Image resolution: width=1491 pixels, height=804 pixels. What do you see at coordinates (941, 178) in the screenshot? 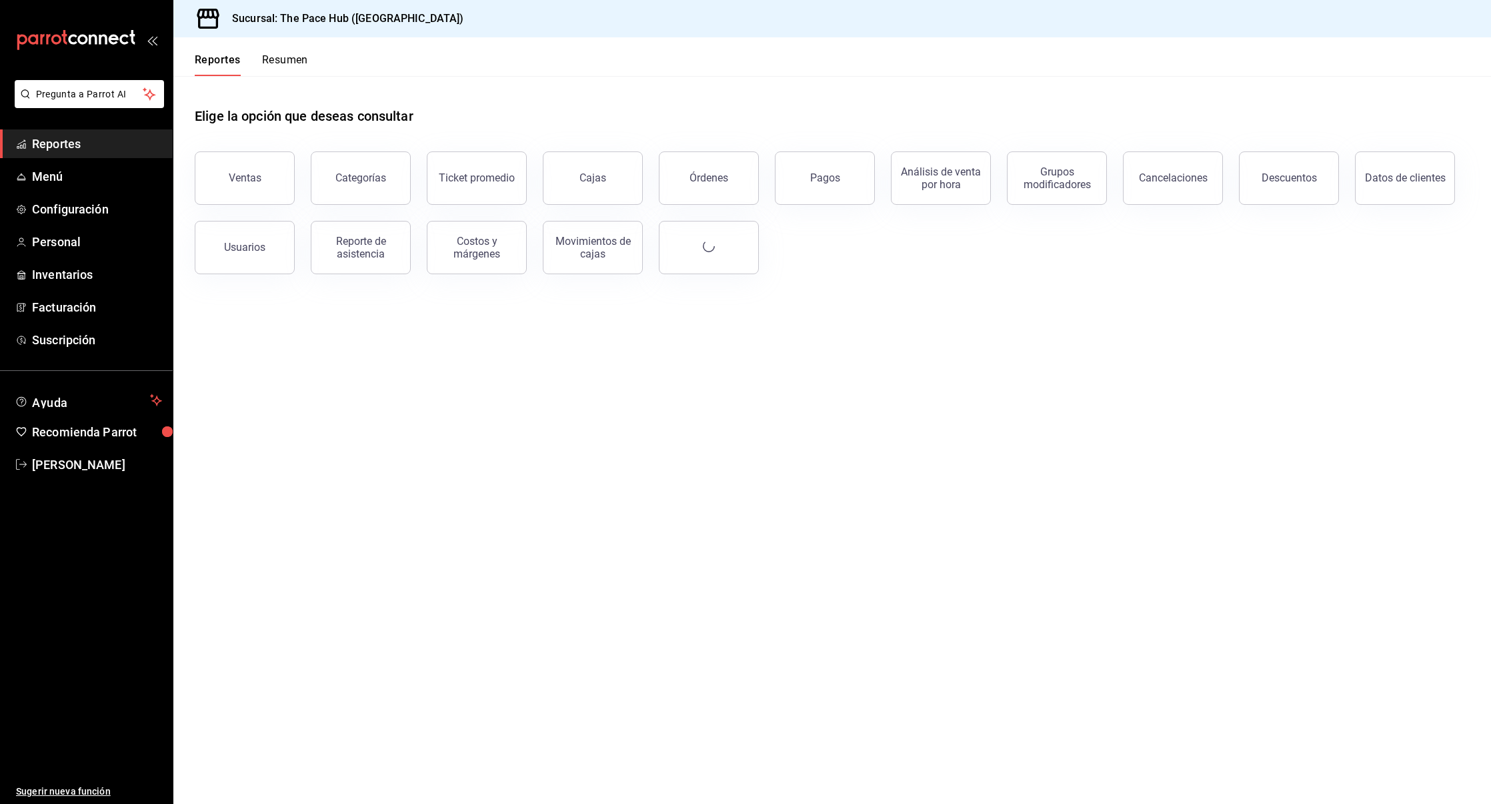
I see `button: Análisis de venta por hora` at bounding box center [941, 178].